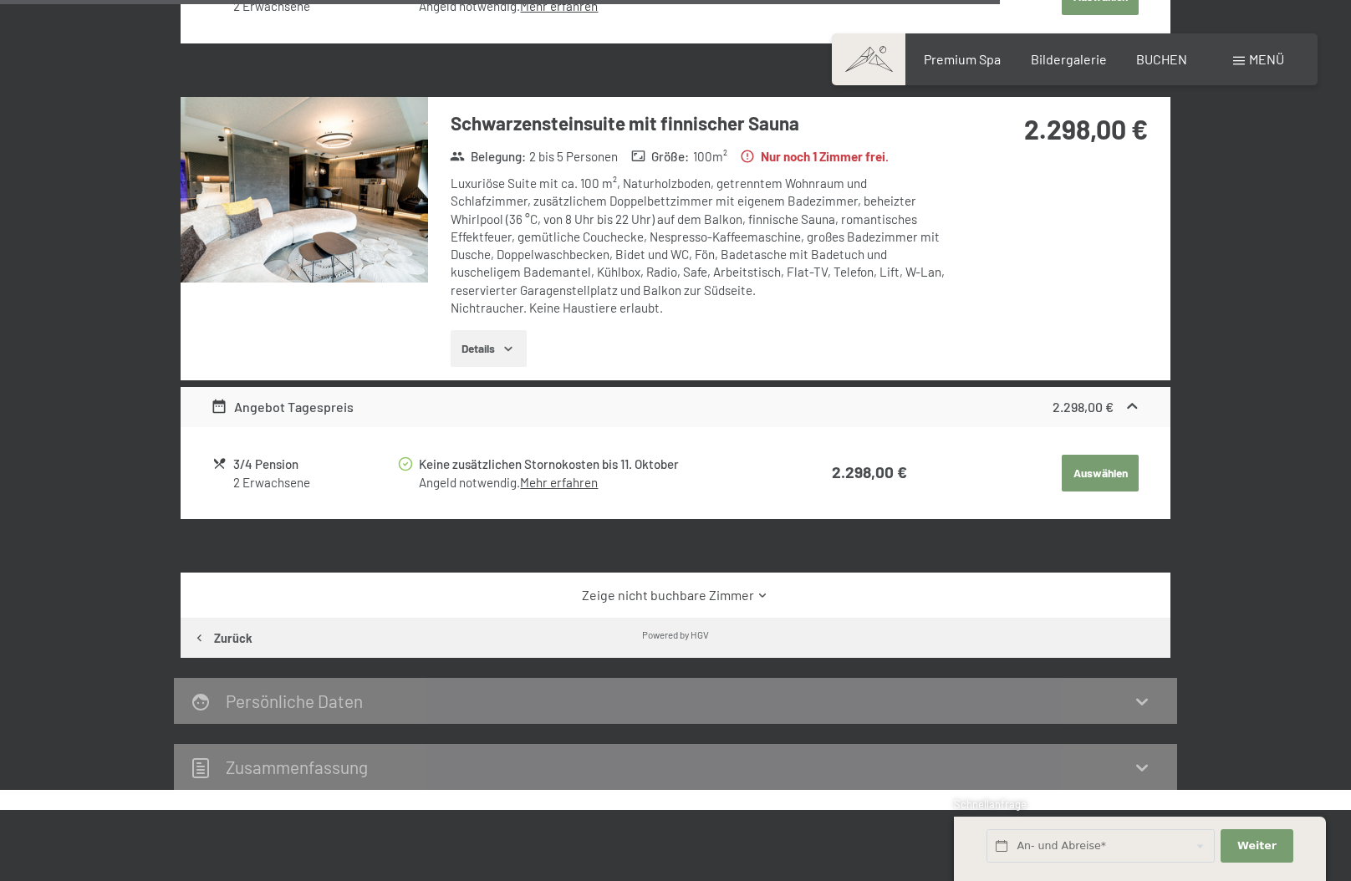 Image resolution: width=1351 pixels, height=881 pixels. Describe the element at coordinates (314, 464) in the screenshot. I see `div: 3/4 Pension` at that location.